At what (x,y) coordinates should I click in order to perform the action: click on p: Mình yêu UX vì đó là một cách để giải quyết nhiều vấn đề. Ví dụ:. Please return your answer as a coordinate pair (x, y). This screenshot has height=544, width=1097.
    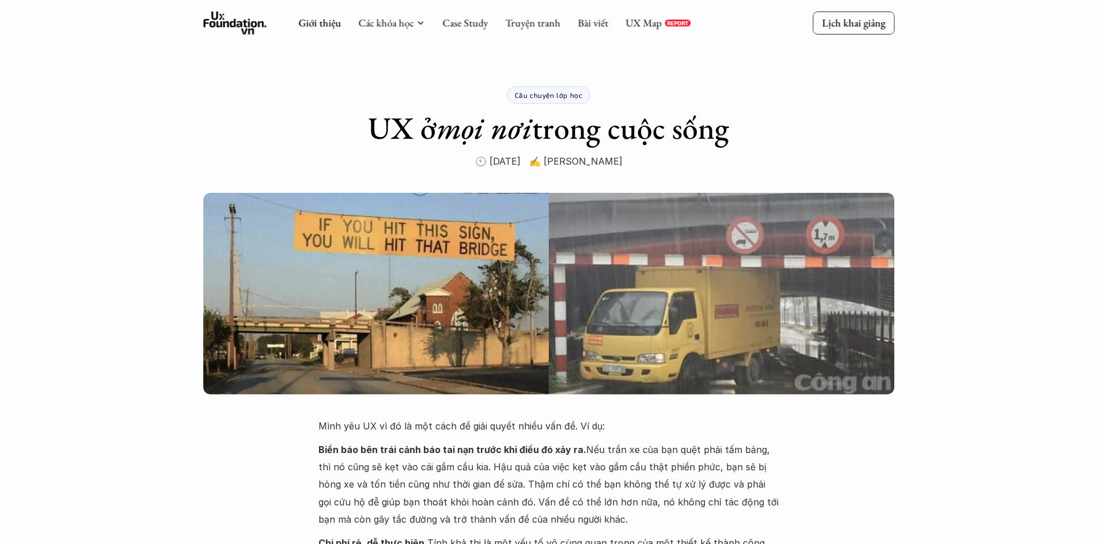
    Looking at the image, I should click on (549, 426).